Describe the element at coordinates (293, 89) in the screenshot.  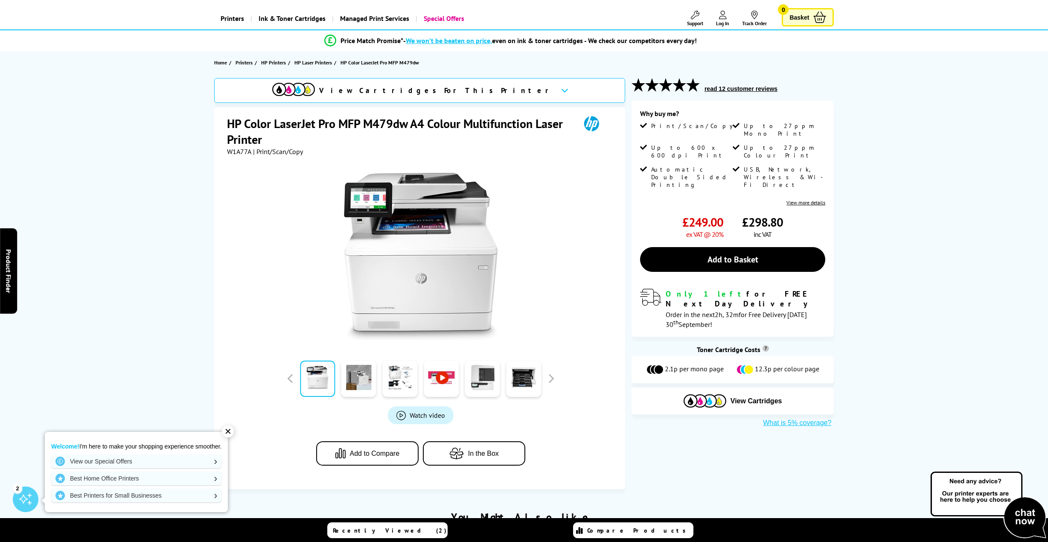
I see `img: View Cartridges` at that location.